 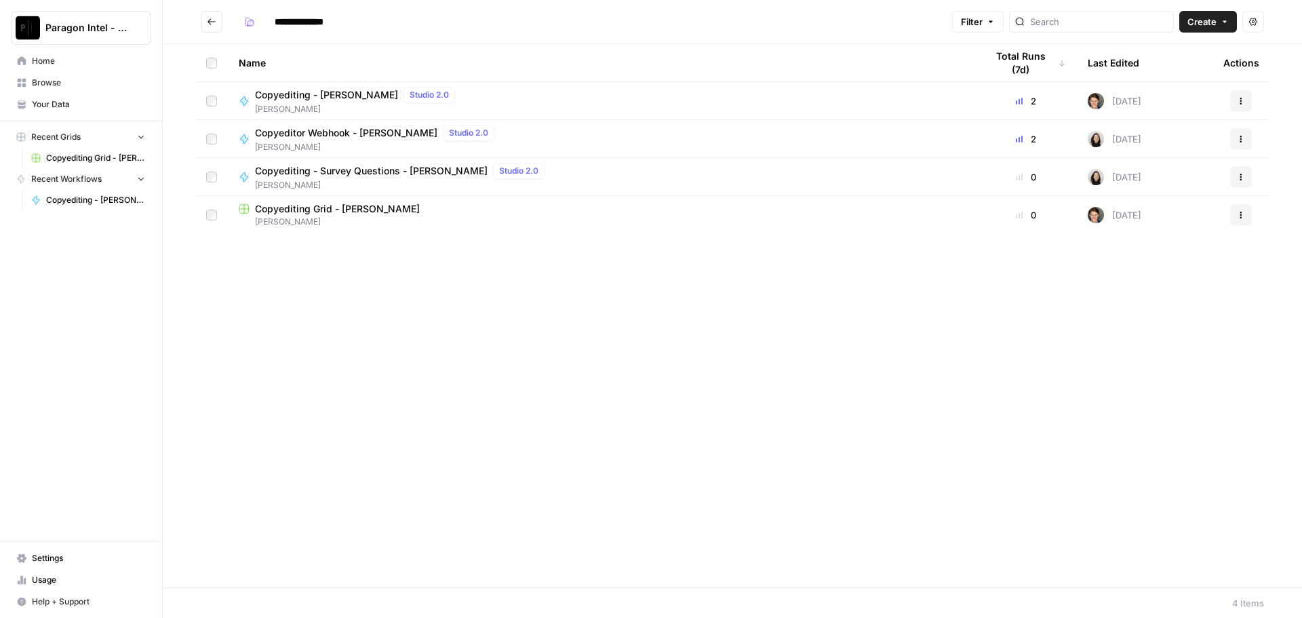 What do you see at coordinates (972, 22) in the screenshot?
I see `span: Filter` at bounding box center [972, 22].